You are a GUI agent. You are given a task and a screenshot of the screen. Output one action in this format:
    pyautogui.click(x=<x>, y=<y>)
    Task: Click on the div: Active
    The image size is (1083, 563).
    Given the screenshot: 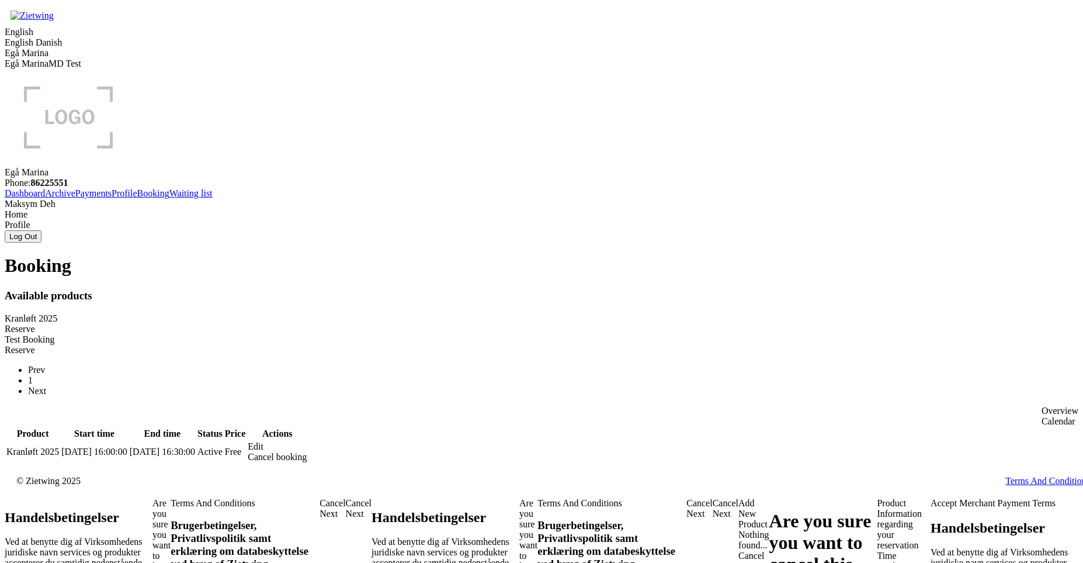 What is the action you would take?
    pyautogui.click(x=210, y=452)
    